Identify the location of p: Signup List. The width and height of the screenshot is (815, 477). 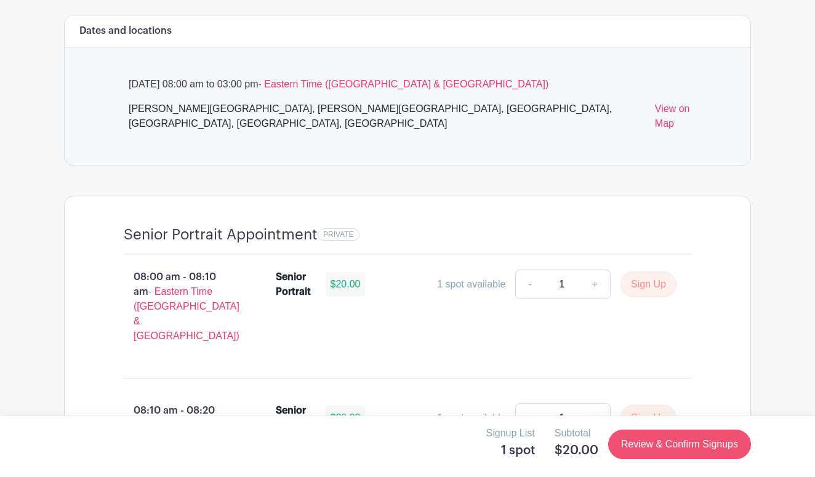
(510, 433).